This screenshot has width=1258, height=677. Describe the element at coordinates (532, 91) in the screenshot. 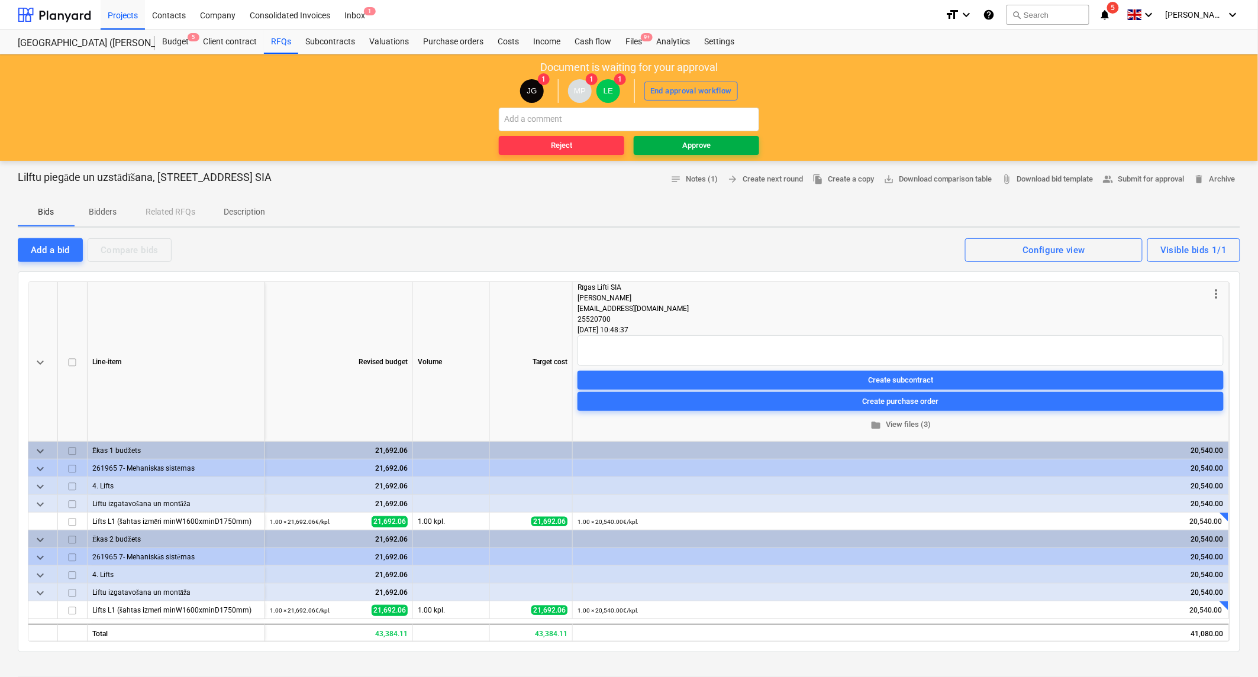

I see `span: JG` at that location.